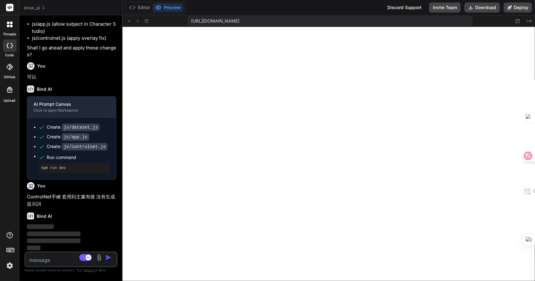 The width and height of the screenshot is (535, 281). Describe the element at coordinates (139, 8) in the screenshot. I see `button: Editor` at that location.